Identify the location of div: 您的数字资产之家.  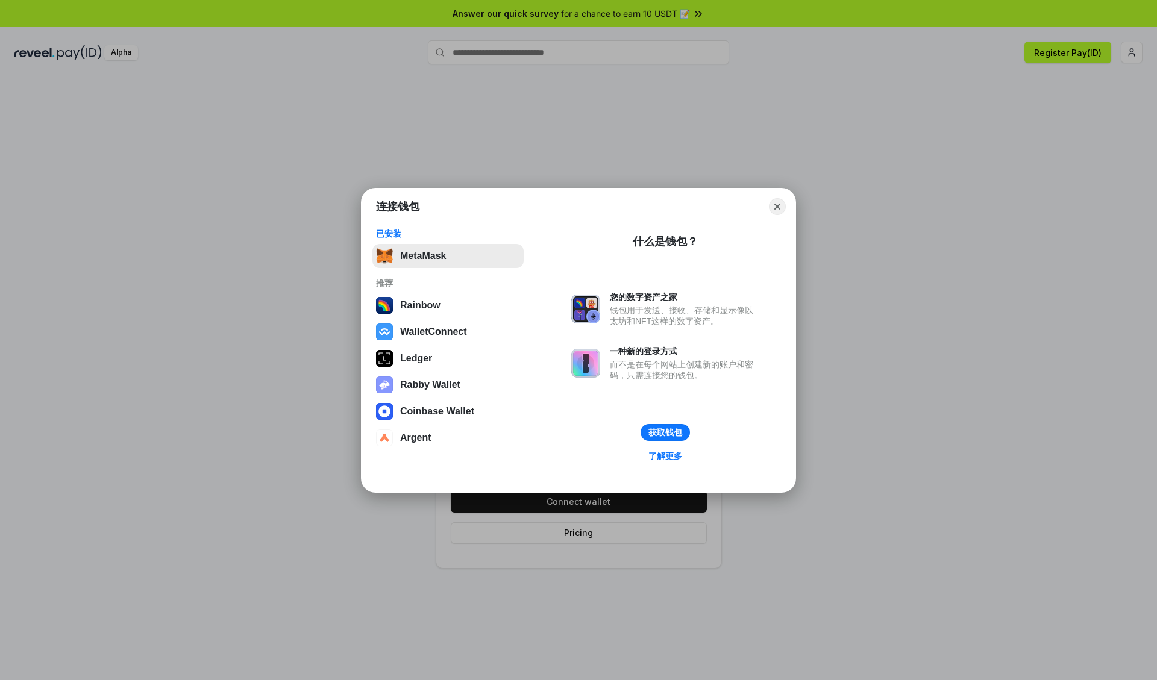
(685, 297).